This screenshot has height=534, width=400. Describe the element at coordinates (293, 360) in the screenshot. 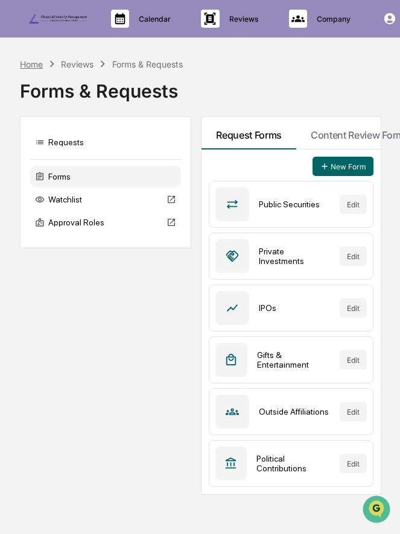

I see `div: Gifts & Entertainment` at that location.